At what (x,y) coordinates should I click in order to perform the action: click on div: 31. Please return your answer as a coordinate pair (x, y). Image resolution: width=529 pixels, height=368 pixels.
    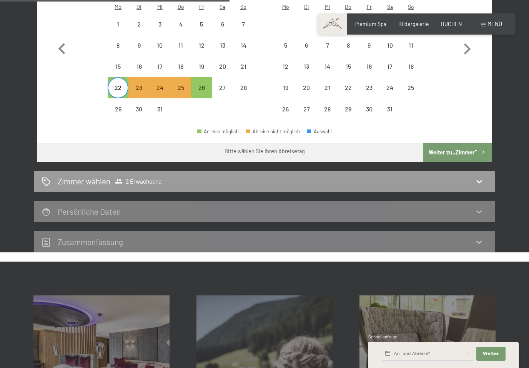
    Looking at the image, I should click on (160, 116).